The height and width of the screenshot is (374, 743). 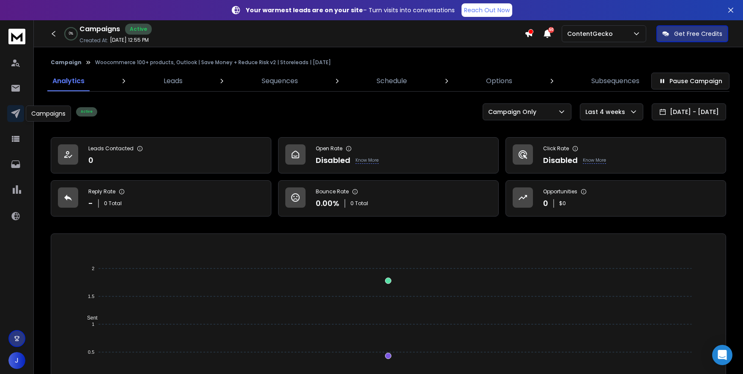 What do you see at coordinates (698, 34) in the screenshot?
I see `p: Get Free Credits` at bounding box center [698, 34].